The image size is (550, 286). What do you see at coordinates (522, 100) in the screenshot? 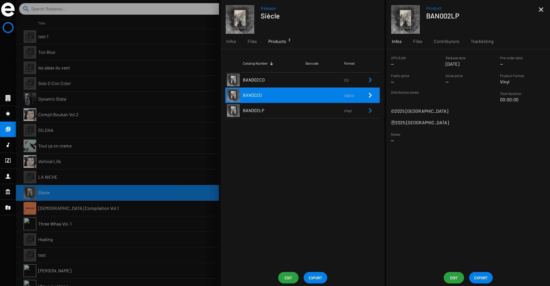
I see `p: 00:00:00` at bounding box center [522, 100].